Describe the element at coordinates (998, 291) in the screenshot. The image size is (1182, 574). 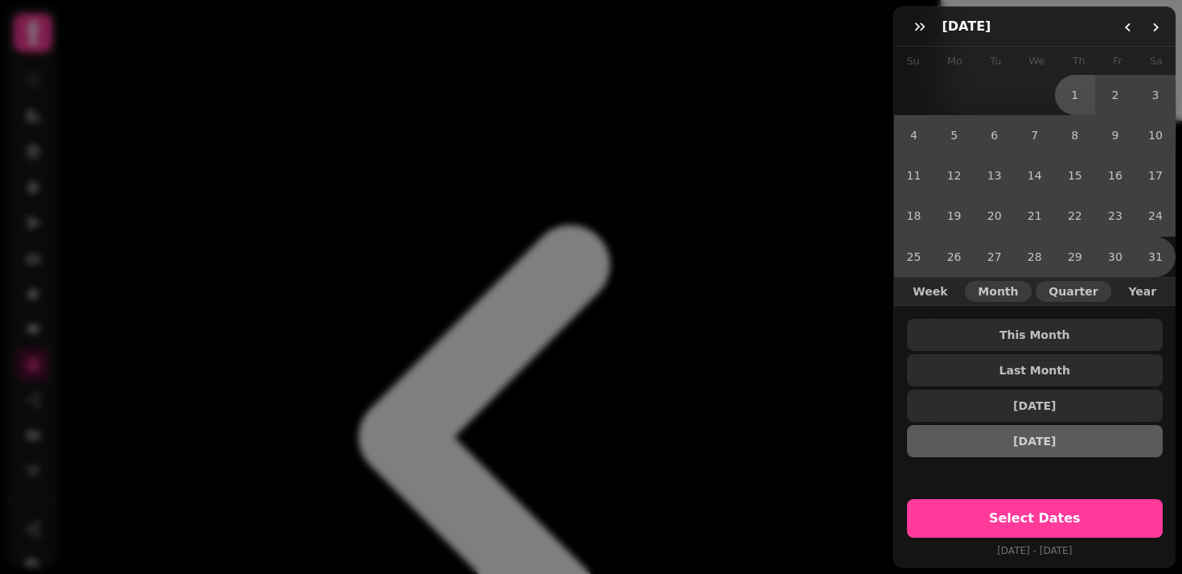
I see `span: Month` at that location.